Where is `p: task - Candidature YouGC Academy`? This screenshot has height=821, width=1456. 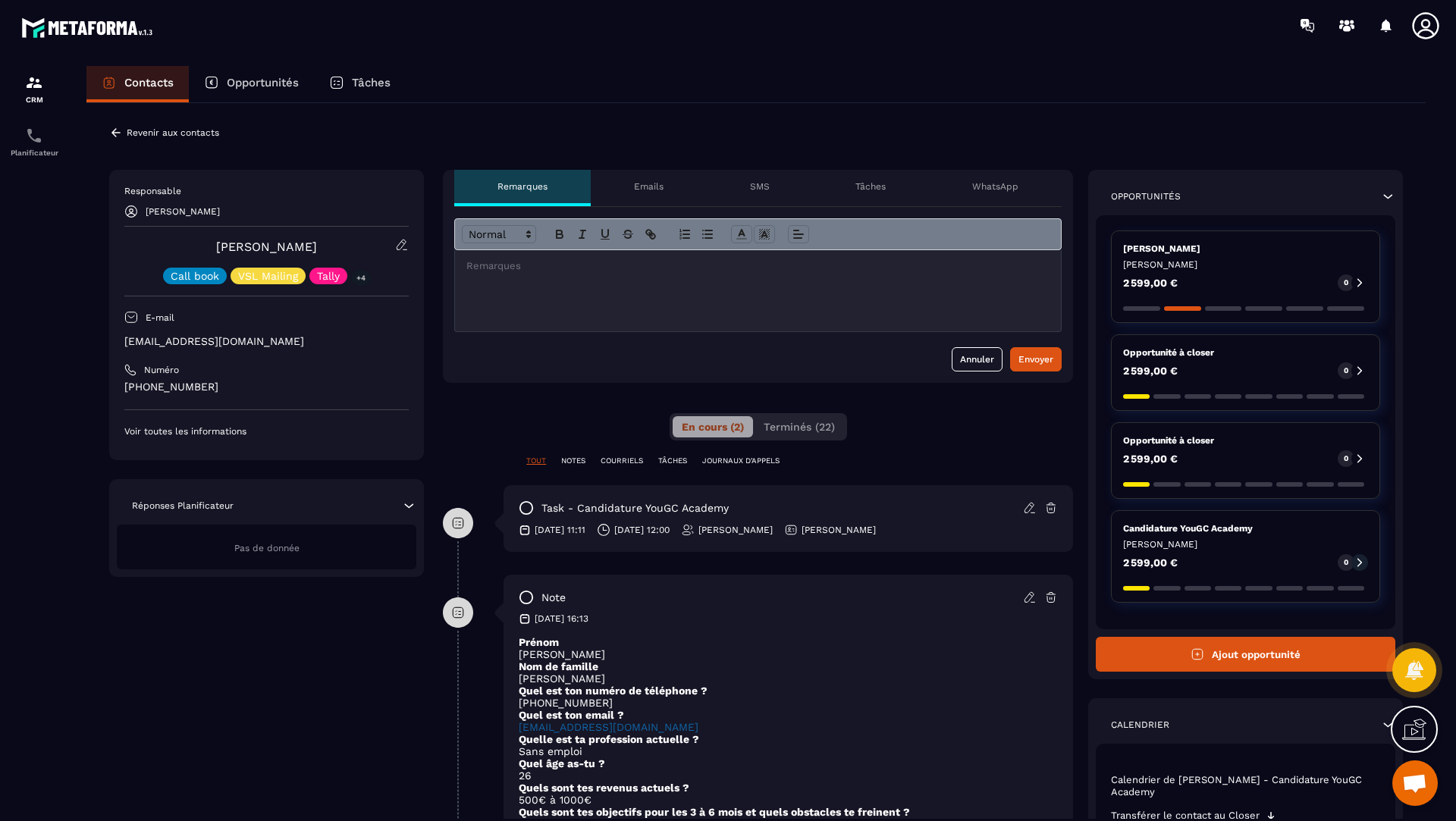 p: task - Candidature YouGC Academy is located at coordinates (635, 508).